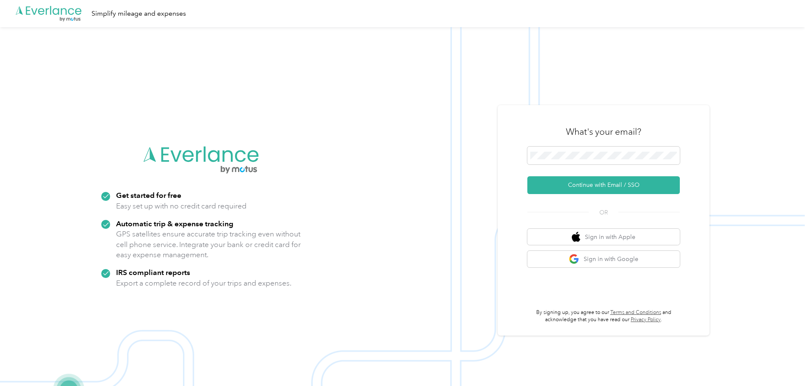 The height and width of the screenshot is (386, 809). What do you see at coordinates (604, 212) in the screenshot?
I see `span: OR` at bounding box center [604, 212].